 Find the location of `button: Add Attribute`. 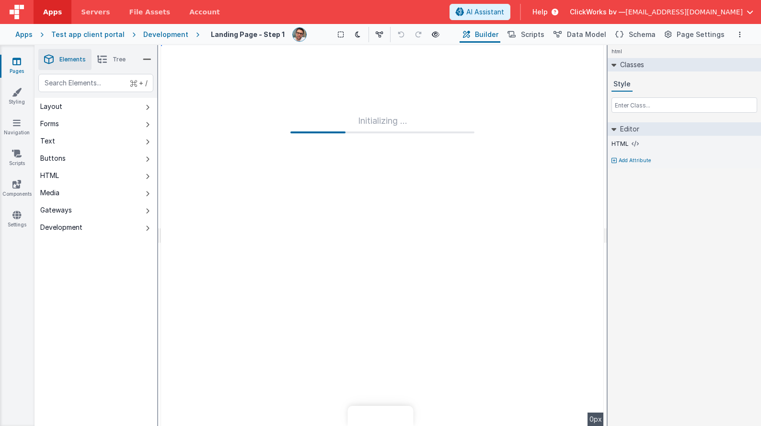

button: Add Attribute is located at coordinates (684, 161).